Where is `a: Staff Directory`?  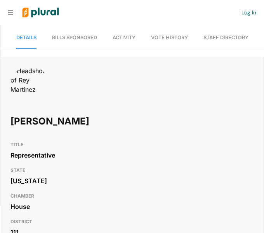
a: Staff Directory is located at coordinates (226, 38).